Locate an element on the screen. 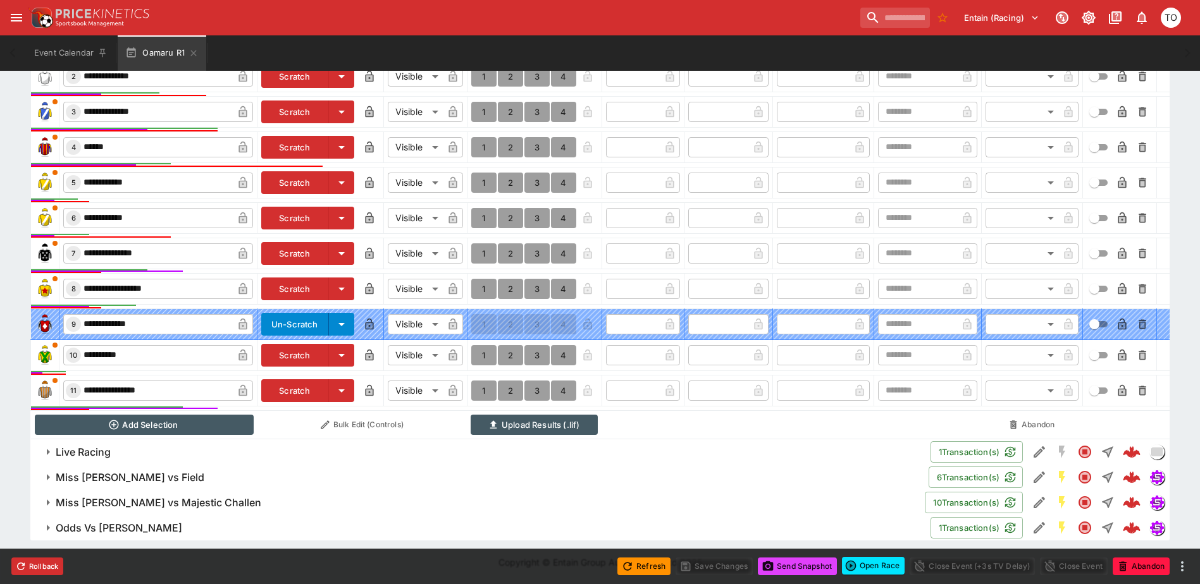 This screenshot has width=1200, height=584. div: e07a12f6-e358-4853-b815-e68de9cc93eb is located at coordinates (1131, 528).